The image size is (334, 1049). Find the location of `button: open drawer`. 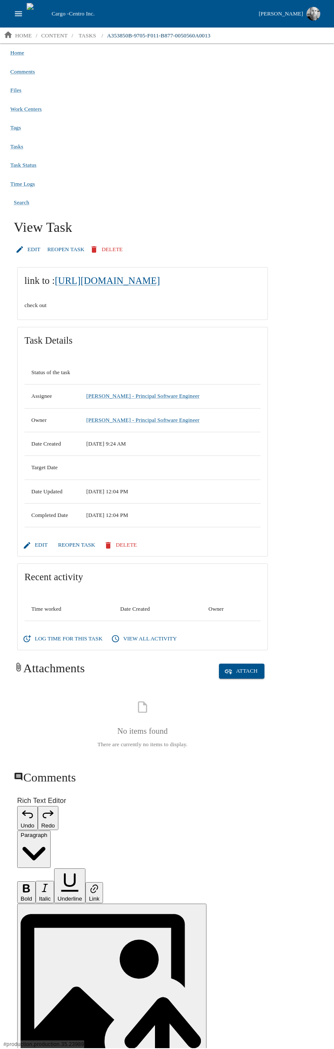

button: open drawer is located at coordinates (18, 14).